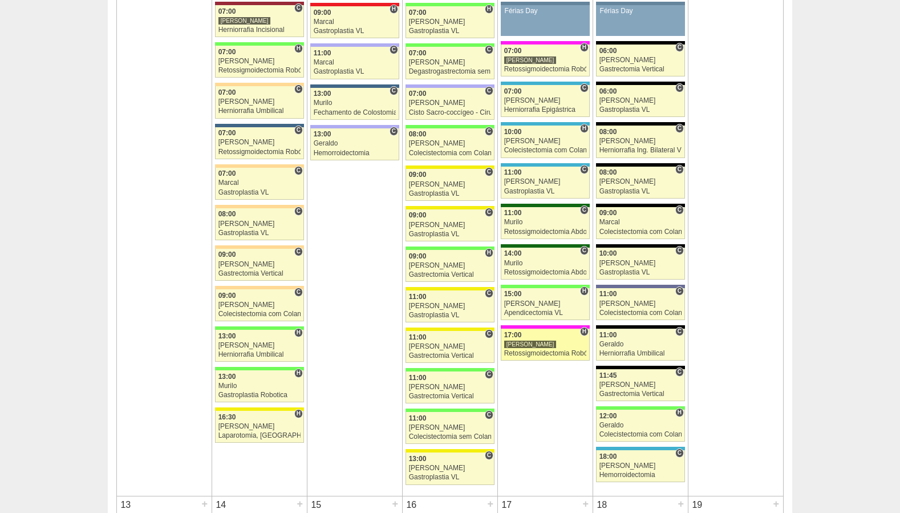 The height and width of the screenshot is (513, 900). What do you see at coordinates (545, 11) in the screenshot?
I see `div: Férias Day` at bounding box center [545, 11].